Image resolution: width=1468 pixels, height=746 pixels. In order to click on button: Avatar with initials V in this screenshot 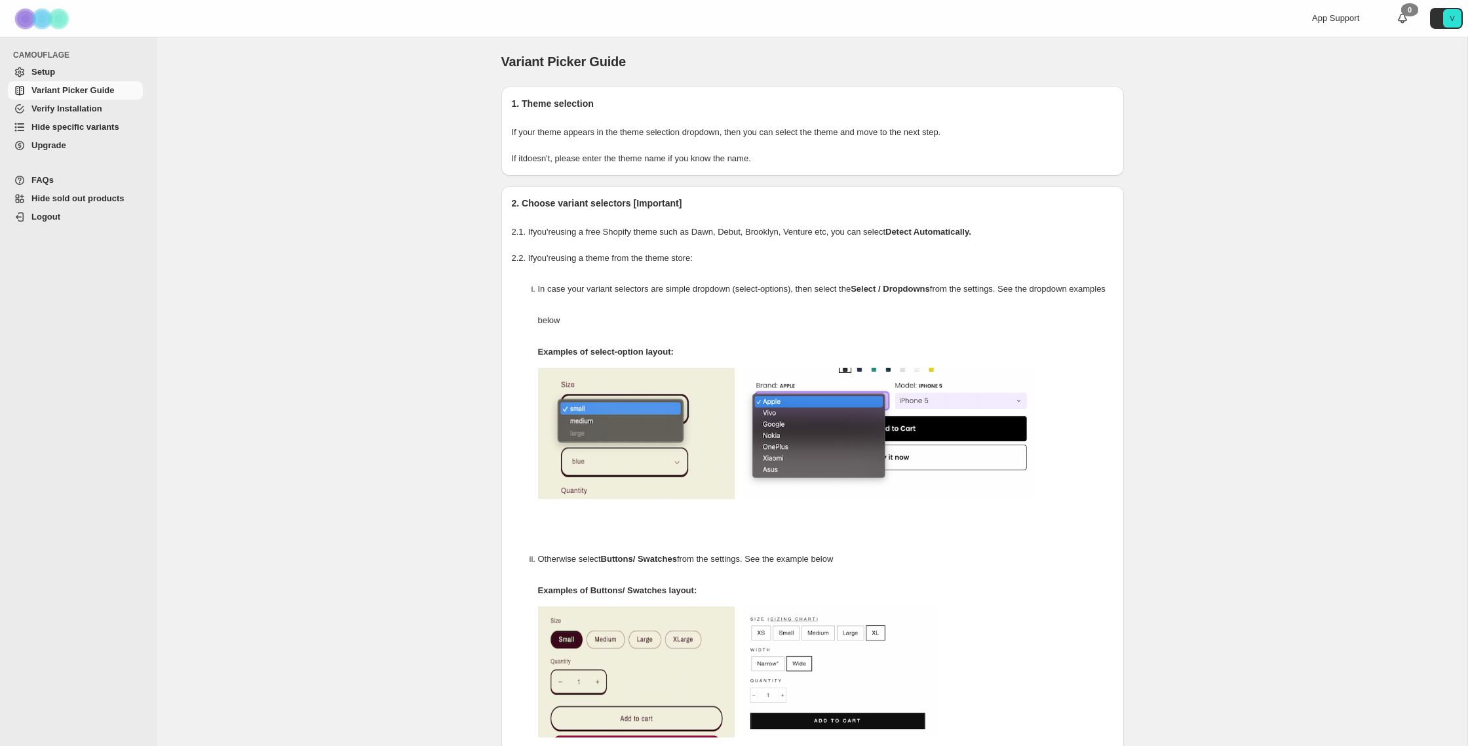, I will do `click(1446, 18)`.